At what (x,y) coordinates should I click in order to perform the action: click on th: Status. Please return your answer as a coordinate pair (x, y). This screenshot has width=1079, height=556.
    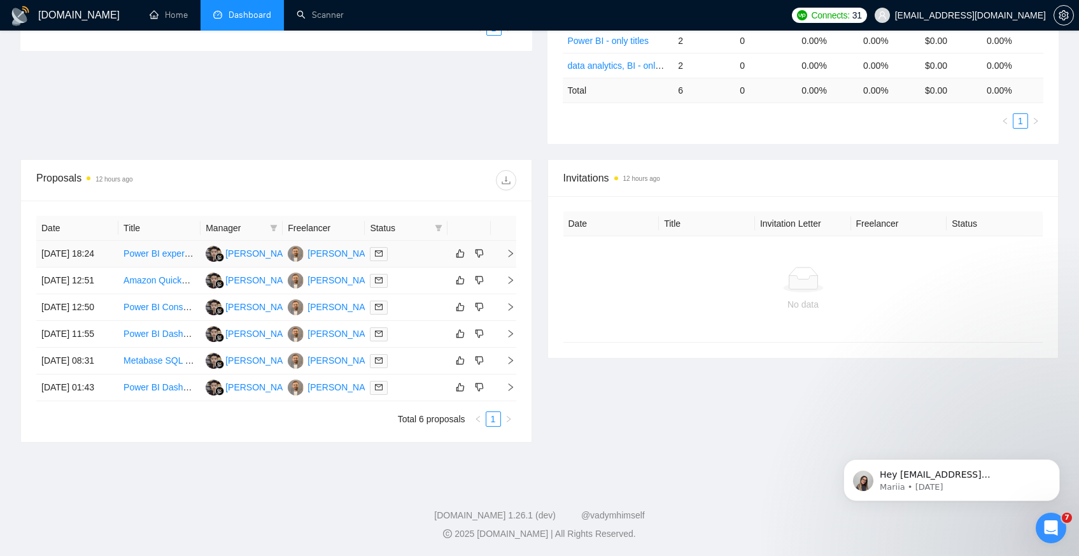
    Looking at the image, I should click on (994, 223).